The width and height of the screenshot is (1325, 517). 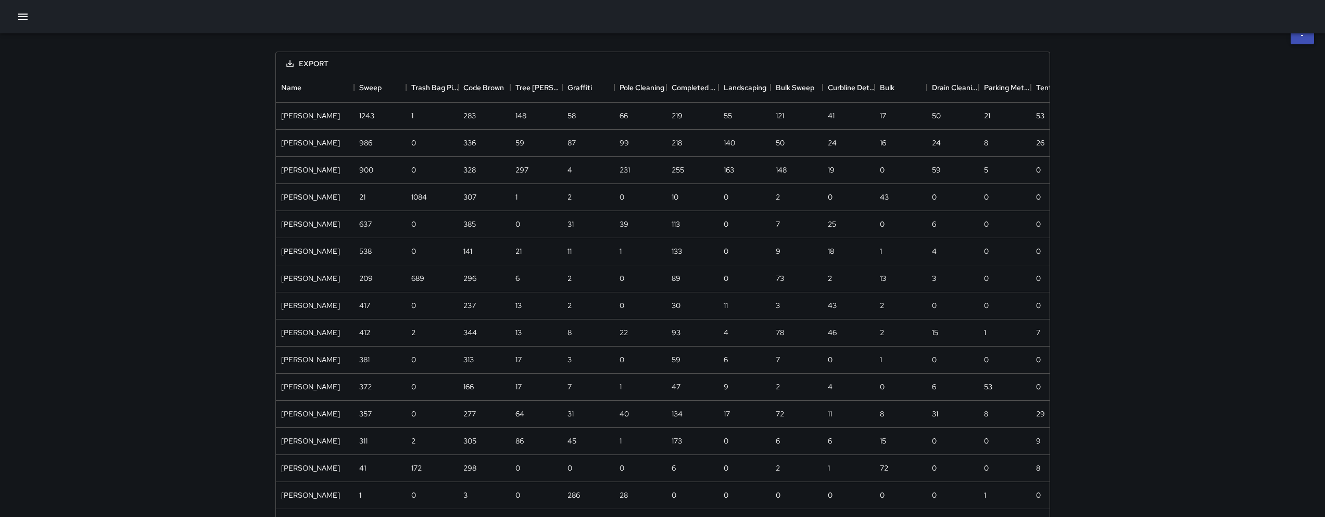 I want to click on div: 148, so click(x=781, y=170).